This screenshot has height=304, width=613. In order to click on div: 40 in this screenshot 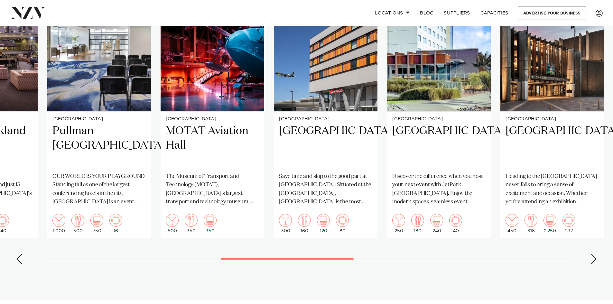, I will do `click(456, 224)`.